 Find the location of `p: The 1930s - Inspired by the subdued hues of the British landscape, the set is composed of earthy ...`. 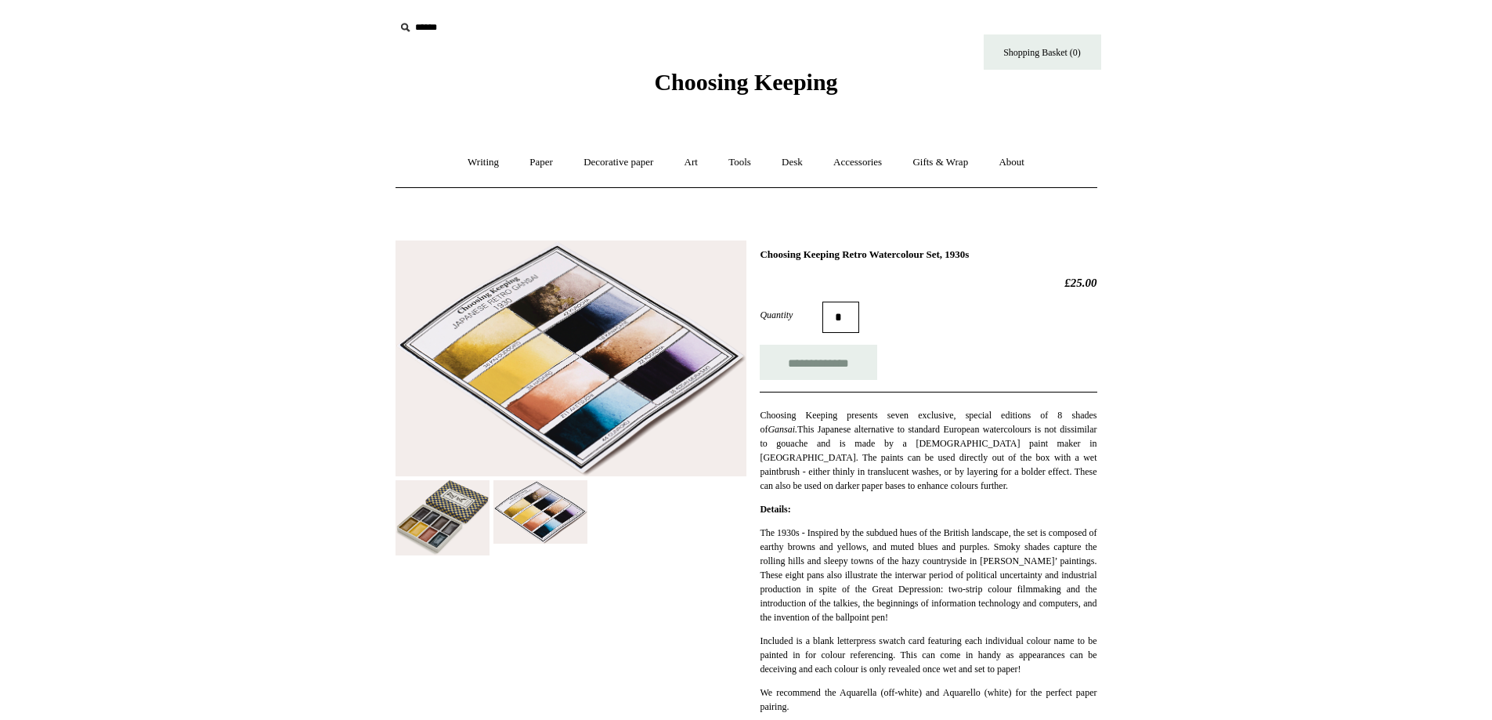

p: The 1930s - Inspired by the subdued hues of the British landscape, the set is composed of earthy ... is located at coordinates (928, 575).